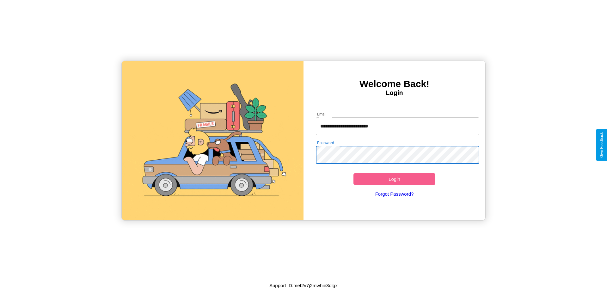 Image resolution: width=607 pixels, height=290 pixels. I want to click on h3: Welcome Back!, so click(394, 84).